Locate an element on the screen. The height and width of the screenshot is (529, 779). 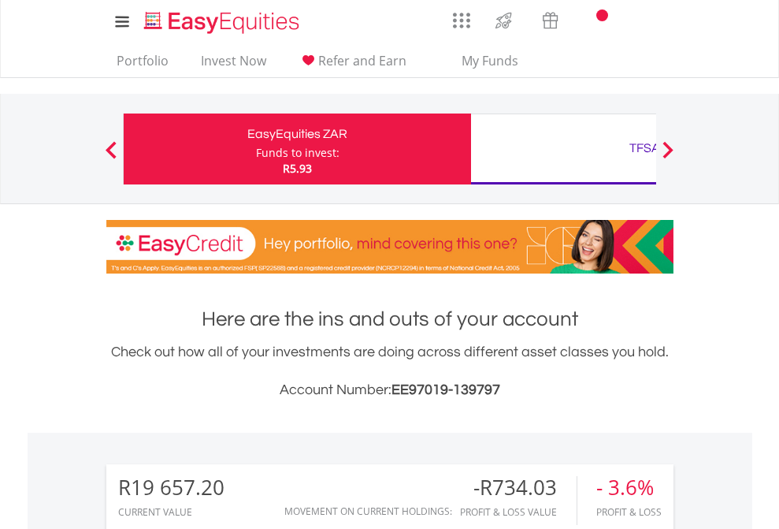
div: CURRENT VALUE is located at coordinates (171, 511).